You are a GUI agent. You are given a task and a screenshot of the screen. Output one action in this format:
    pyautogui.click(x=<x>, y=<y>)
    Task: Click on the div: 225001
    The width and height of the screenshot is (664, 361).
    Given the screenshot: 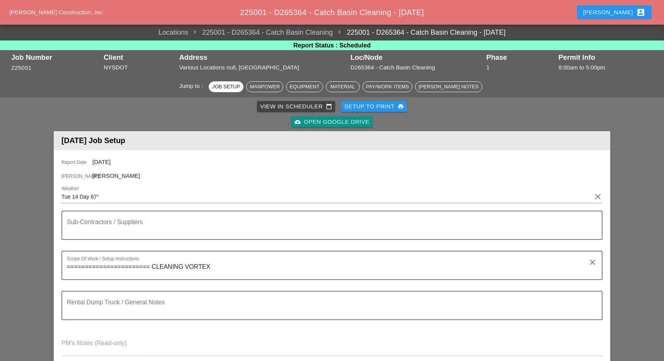 What is the action you would take?
    pyautogui.click(x=21, y=68)
    